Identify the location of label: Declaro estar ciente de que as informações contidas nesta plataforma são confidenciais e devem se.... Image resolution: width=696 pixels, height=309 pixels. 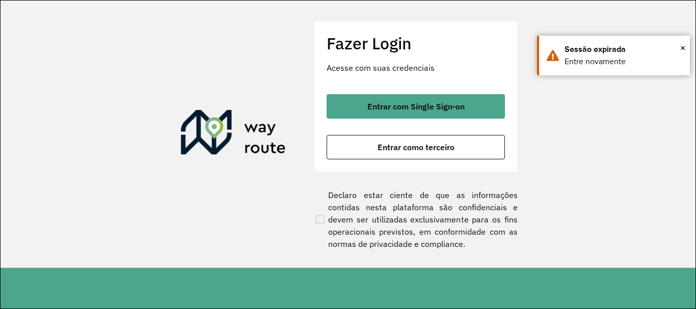
(416, 219).